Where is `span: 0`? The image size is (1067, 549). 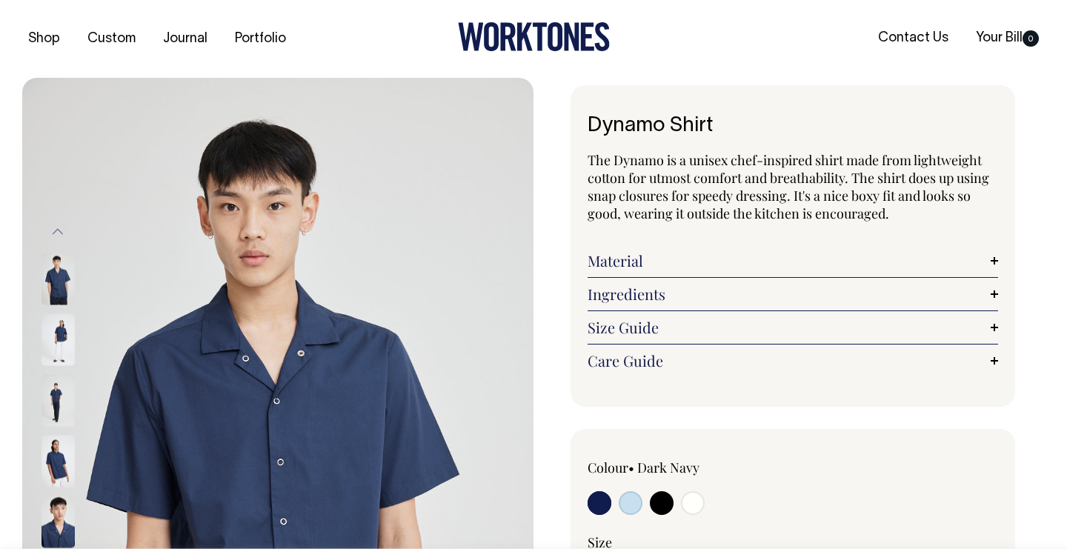
span: 0 is located at coordinates (1031, 39).